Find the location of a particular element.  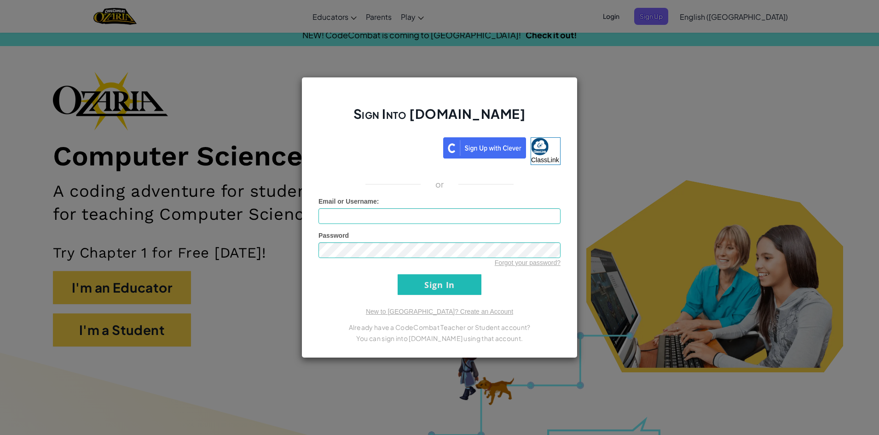

p: or is located at coordinates (440, 184).